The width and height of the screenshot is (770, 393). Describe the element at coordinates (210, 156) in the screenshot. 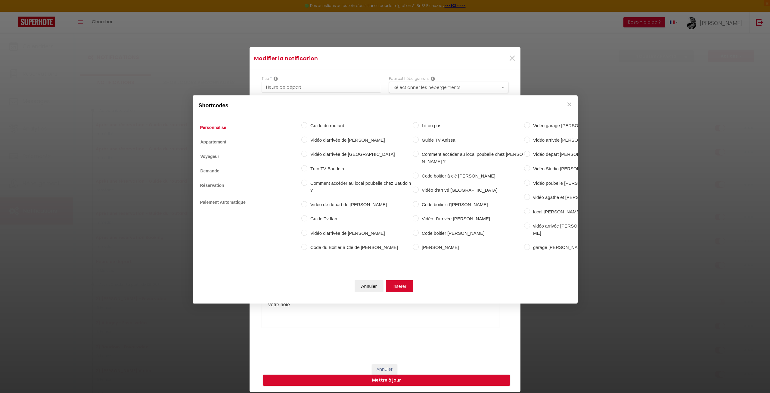

I see `a: Voyageur` at that location.